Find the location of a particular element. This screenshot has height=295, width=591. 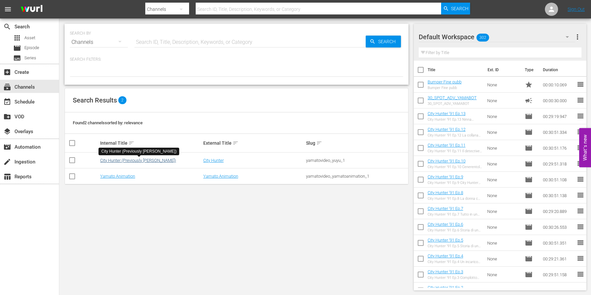

th: Ext. ID is located at coordinates (502, 70).